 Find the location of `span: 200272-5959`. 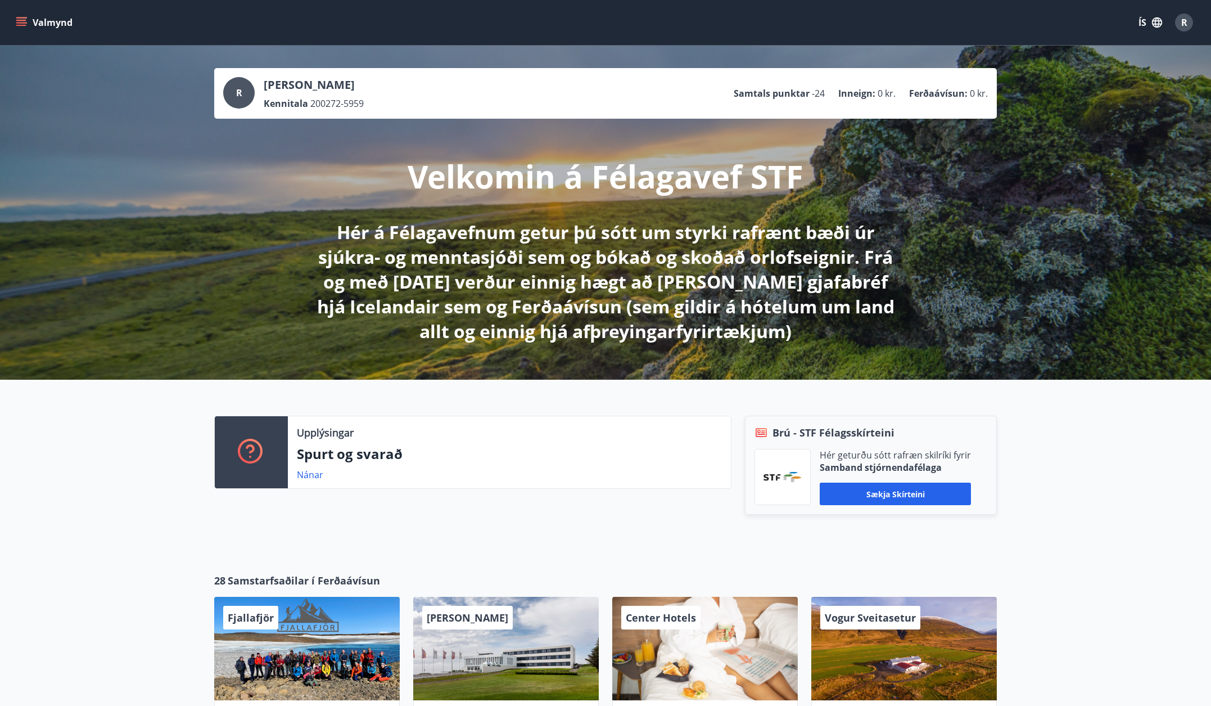

span: 200272-5959 is located at coordinates (337, 103).